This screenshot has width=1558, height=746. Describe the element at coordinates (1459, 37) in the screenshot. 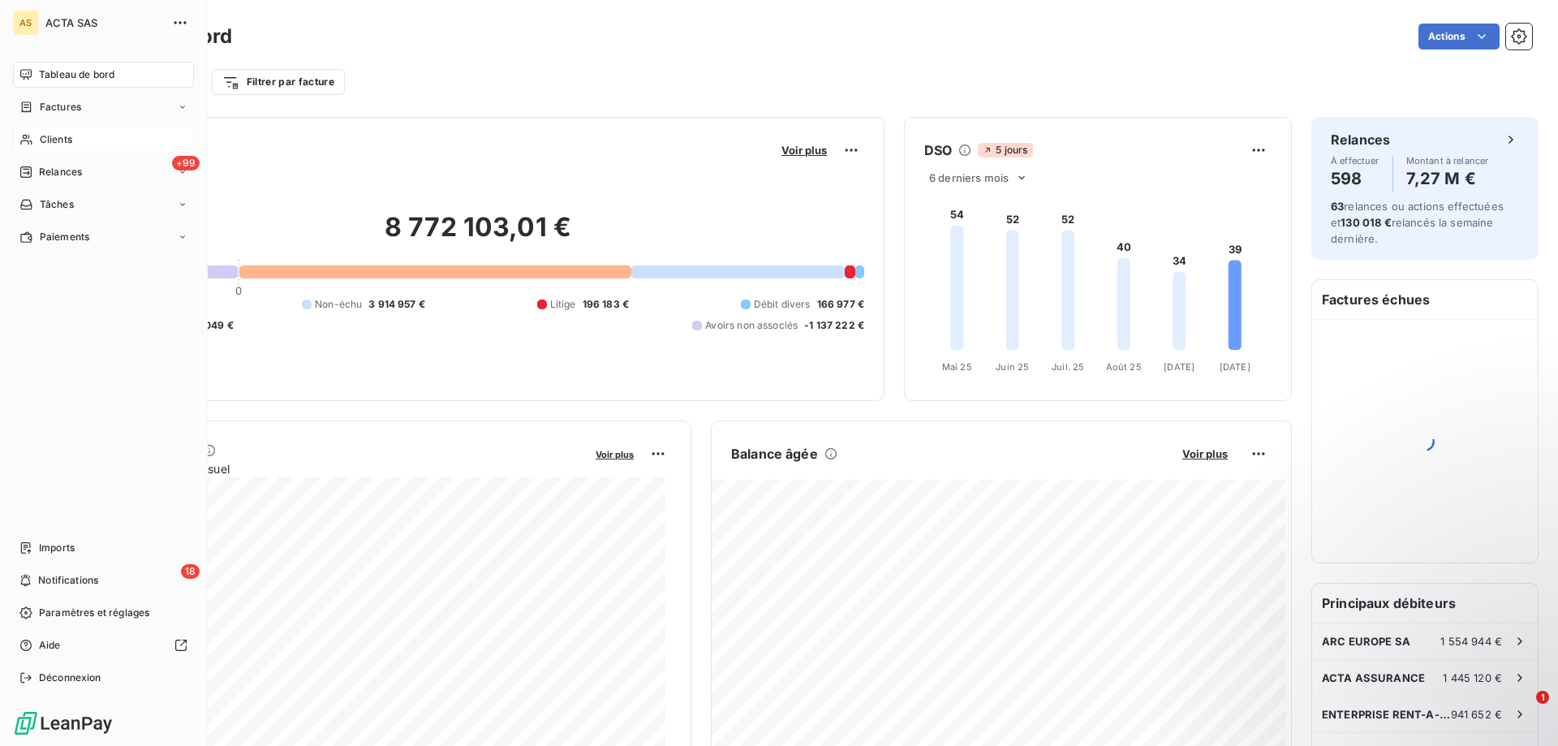

I see `button: Actions` at that location.